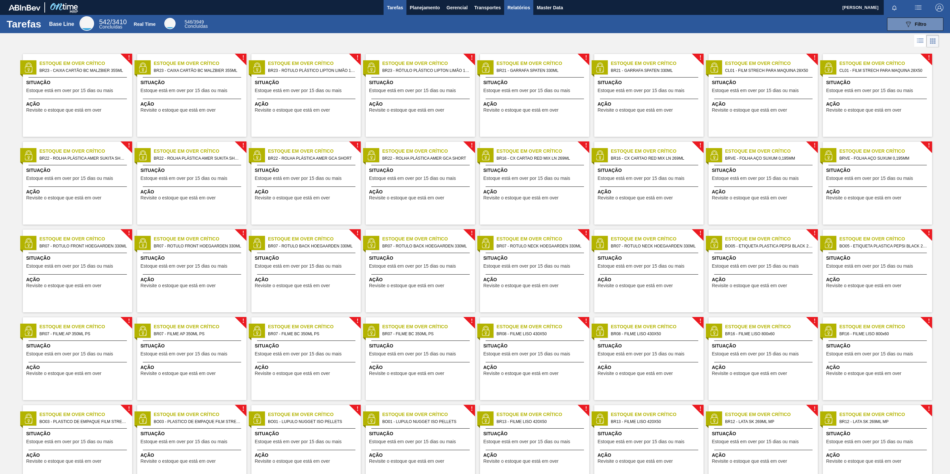  Describe the element at coordinates (920, 24) in the screenshot. I see `span: Filtro` at that location.